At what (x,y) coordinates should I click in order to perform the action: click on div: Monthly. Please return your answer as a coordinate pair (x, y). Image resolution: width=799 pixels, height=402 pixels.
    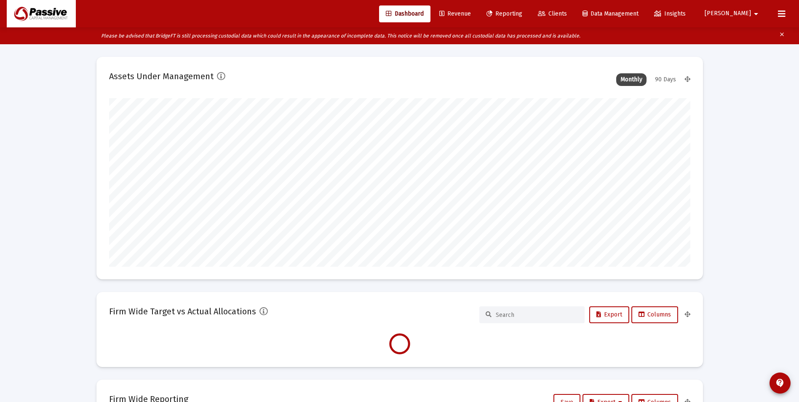
    Looking at the image, I should click on (631, 80).